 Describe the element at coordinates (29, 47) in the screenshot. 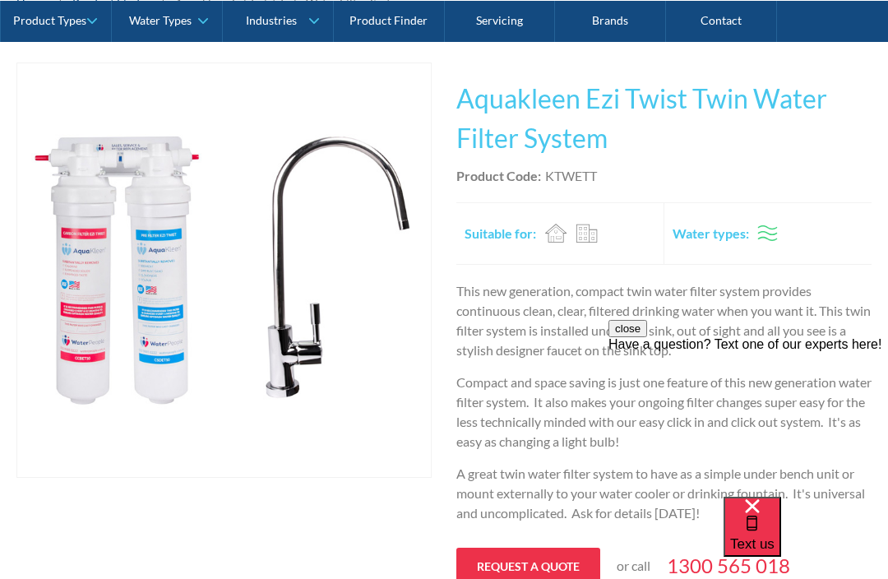

I see `span: Text us` at that location.